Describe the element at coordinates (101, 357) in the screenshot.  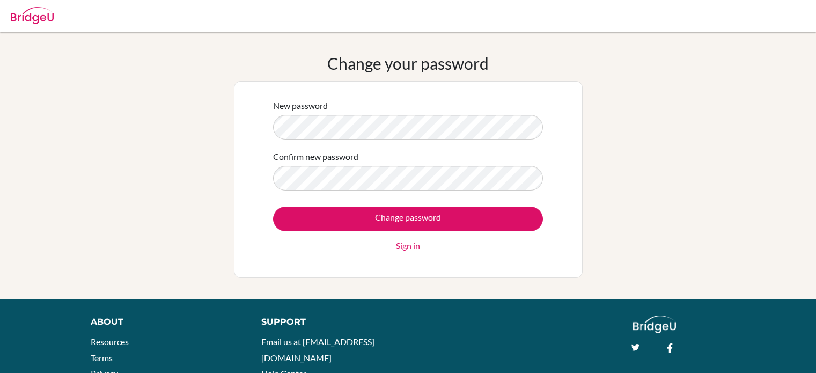
I see `a: Terms` at that location.